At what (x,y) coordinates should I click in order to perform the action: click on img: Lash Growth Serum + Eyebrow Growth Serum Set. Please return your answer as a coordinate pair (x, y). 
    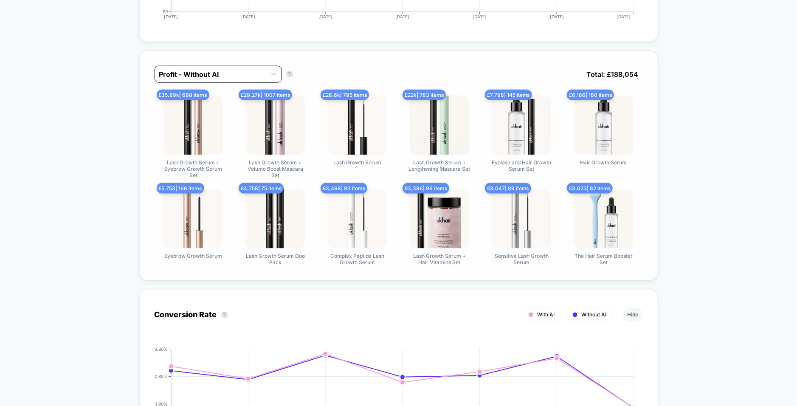
    Looking at the image, I should click on (193, 125).